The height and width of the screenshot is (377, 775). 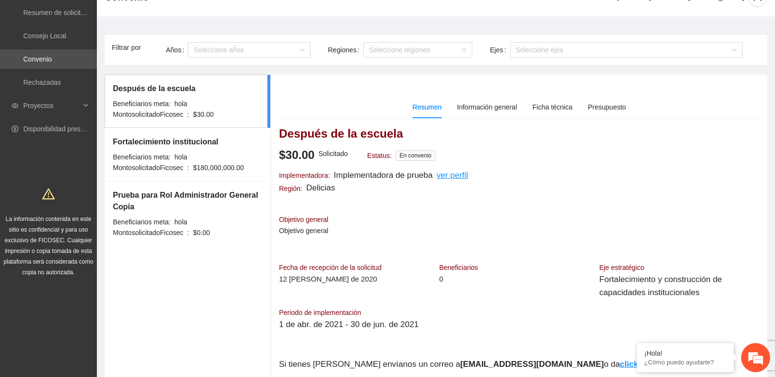 What do you see at coordinates (660, 286) in the screenshot?
I see `span: Fortalecimiento y construcción de capacidades institucionales` at bounding box center [660, 286].